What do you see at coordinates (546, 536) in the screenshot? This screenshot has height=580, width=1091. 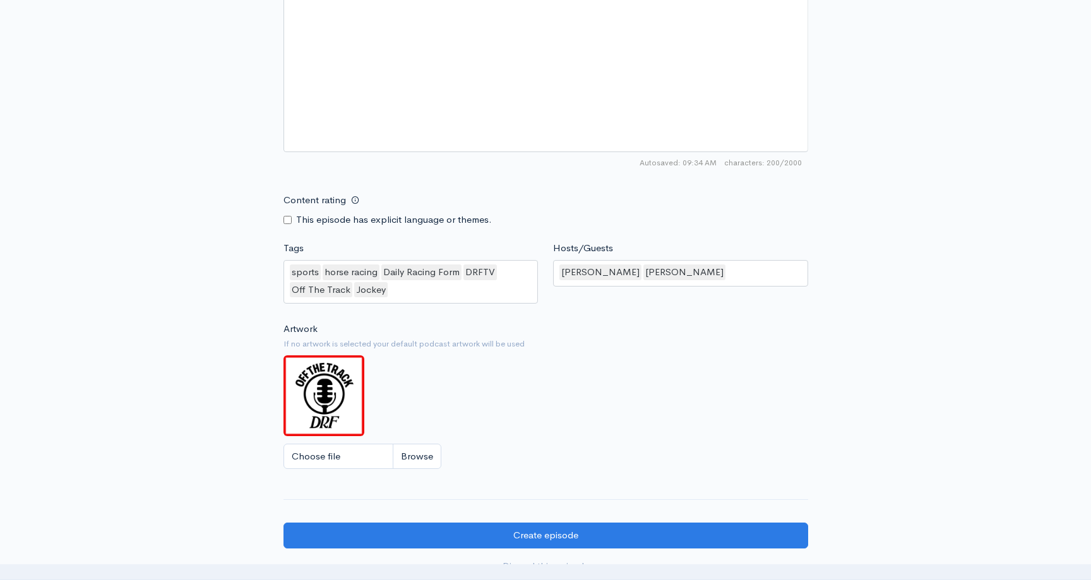 I see `input: Create episode` at bounding box center [546, 536].